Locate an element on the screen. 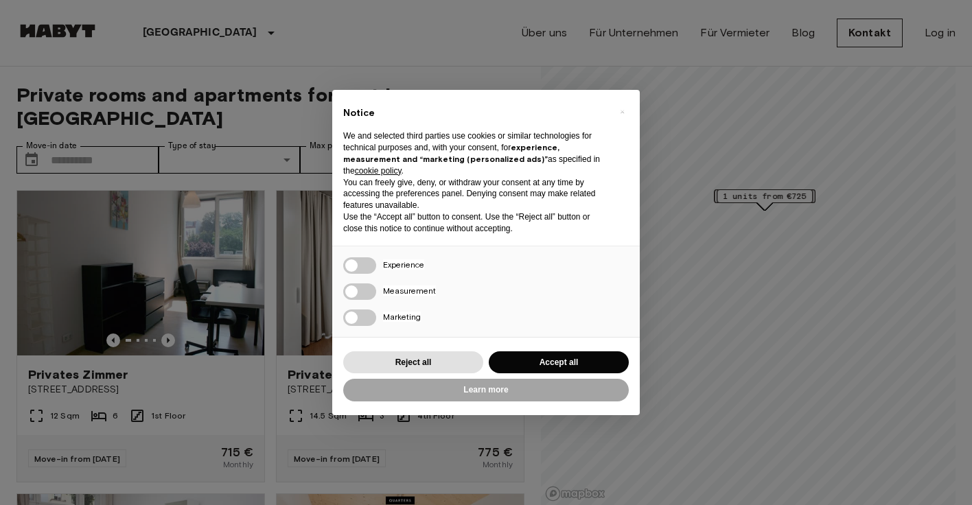 Image resolution: width=972 pixels, height=505 pixels. span: Marketing is located at coordinates (402, 316).